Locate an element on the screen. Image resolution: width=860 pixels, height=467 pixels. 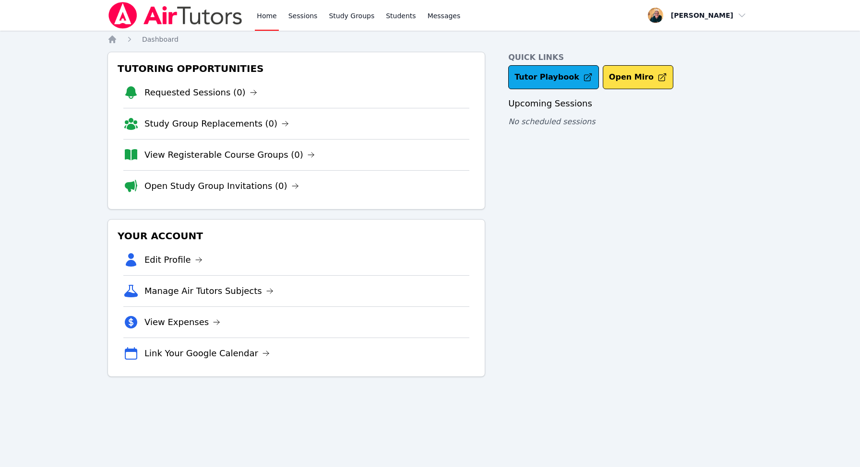
a: Tutor Playbook is located at coordinates (553, 77).